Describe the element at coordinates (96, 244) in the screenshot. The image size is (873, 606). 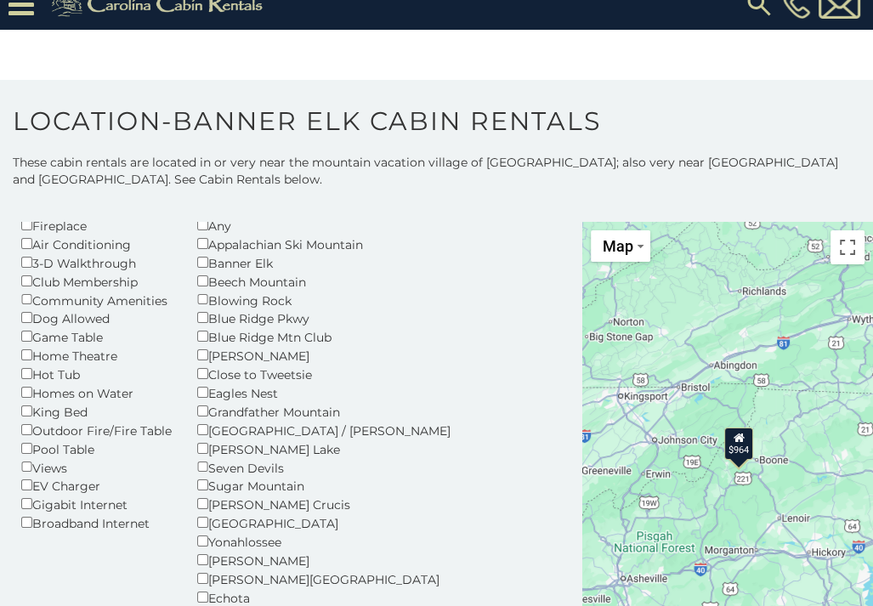
I see `div: Air Conditioning` at that location.